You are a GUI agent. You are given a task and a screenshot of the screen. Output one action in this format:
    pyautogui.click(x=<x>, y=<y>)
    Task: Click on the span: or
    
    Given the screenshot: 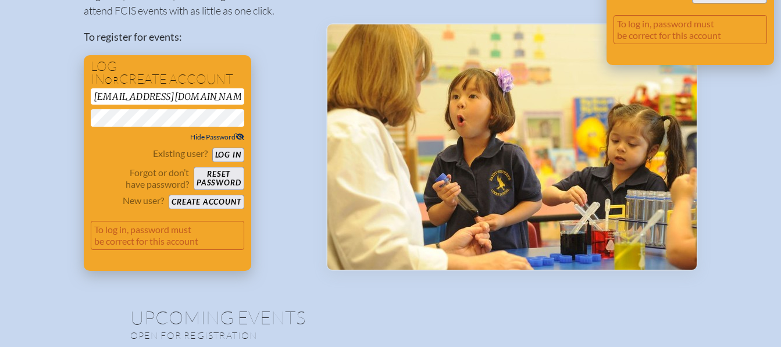 What is the action you would take?
    pyautogui.click(x=112, y=80)
    